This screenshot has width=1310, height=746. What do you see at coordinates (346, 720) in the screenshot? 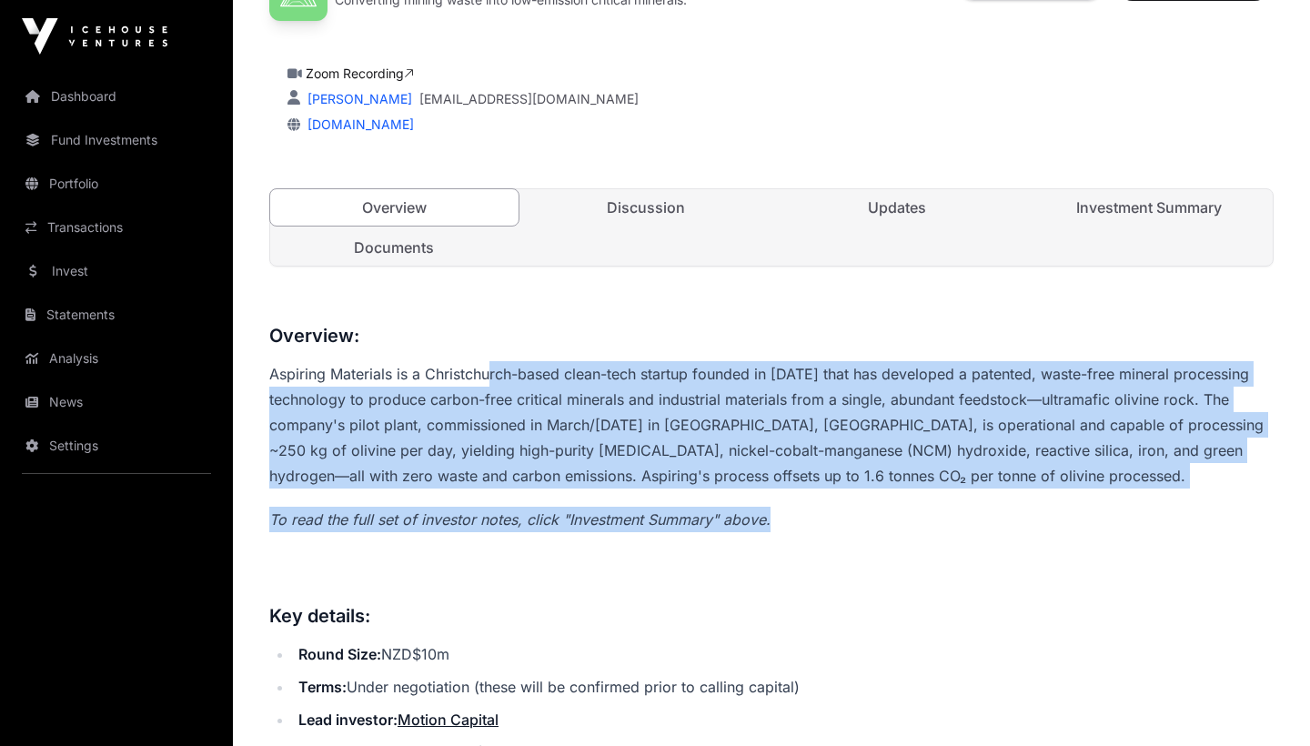
I see `strong: Lead investor` at bounding box center [346, 720].